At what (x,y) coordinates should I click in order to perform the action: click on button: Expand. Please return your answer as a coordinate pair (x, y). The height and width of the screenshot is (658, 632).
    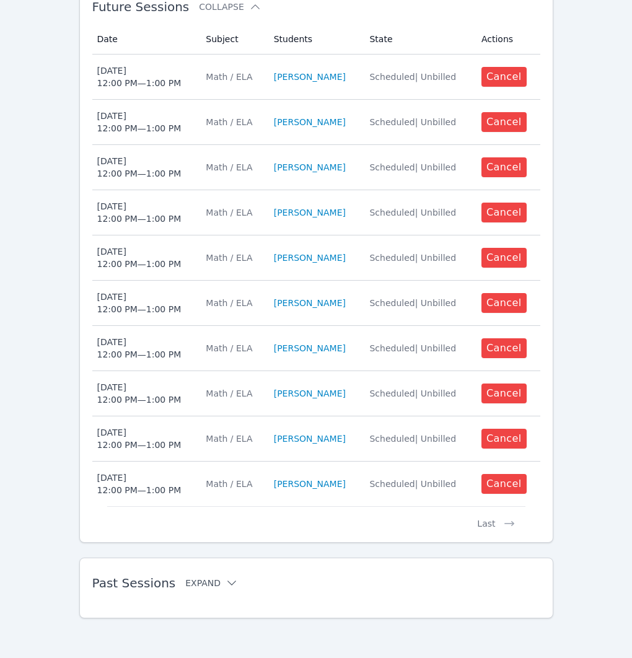
    Looking at the image, I should click on (211, 583).